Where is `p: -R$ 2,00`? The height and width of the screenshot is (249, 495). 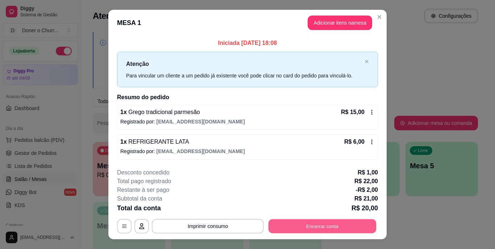 p: -R$ 2,00 is located at coordinates (367, 190).